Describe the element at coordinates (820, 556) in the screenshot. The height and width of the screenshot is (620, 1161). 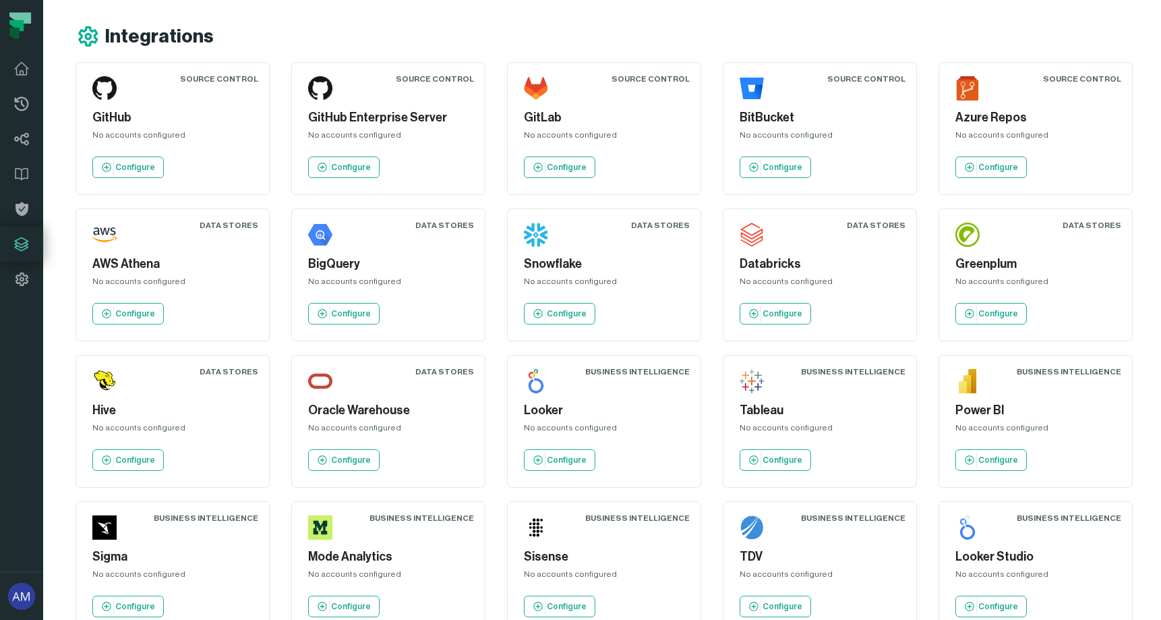
I see `h5: TDV` at that location.